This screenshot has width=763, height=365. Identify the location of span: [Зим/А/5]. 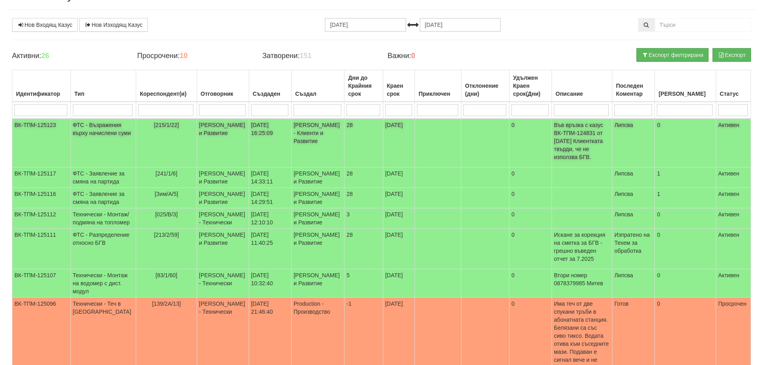
(166, 194).